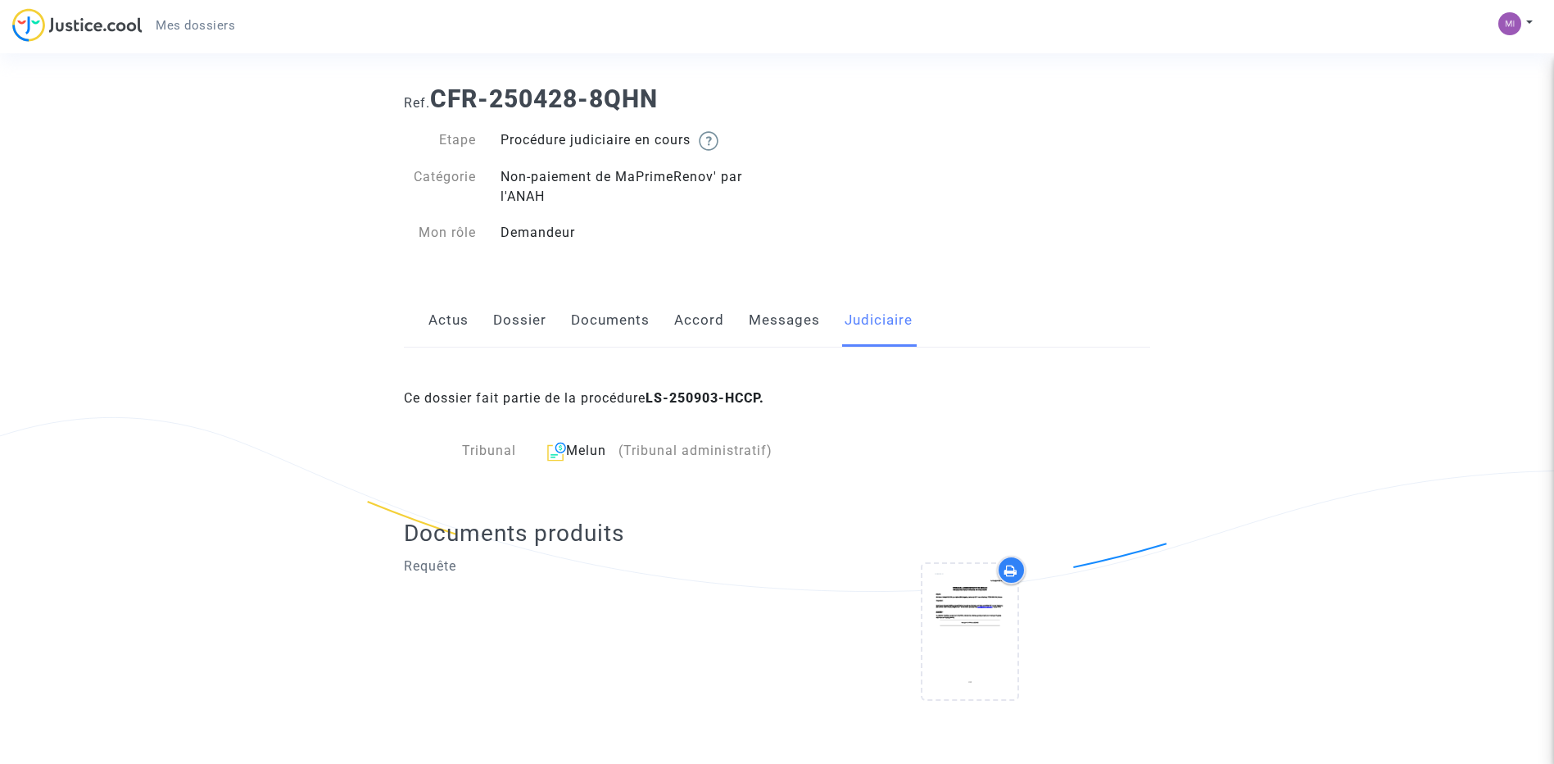 The height and width of the screenshot is (764, 1554). I want to click on img: help.svg, so click(709, 141).